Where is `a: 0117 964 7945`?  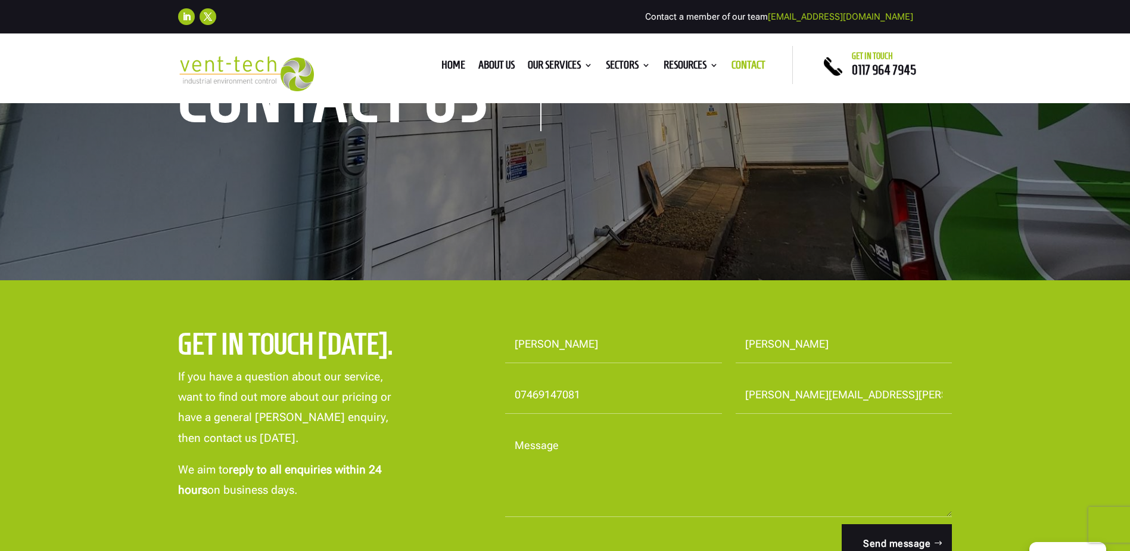
a: 0117 964 7945 is located at coordinates (884, 70).